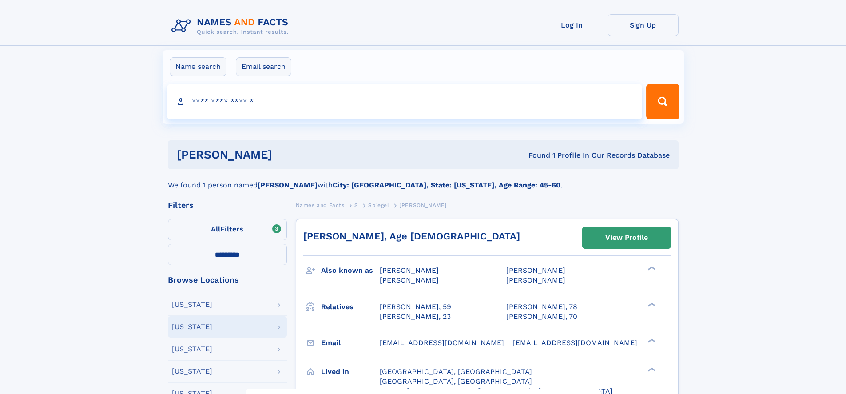 The height and width of the screenshot is (394, 846). I want to click on span: Spiegel, so click(378, 205).